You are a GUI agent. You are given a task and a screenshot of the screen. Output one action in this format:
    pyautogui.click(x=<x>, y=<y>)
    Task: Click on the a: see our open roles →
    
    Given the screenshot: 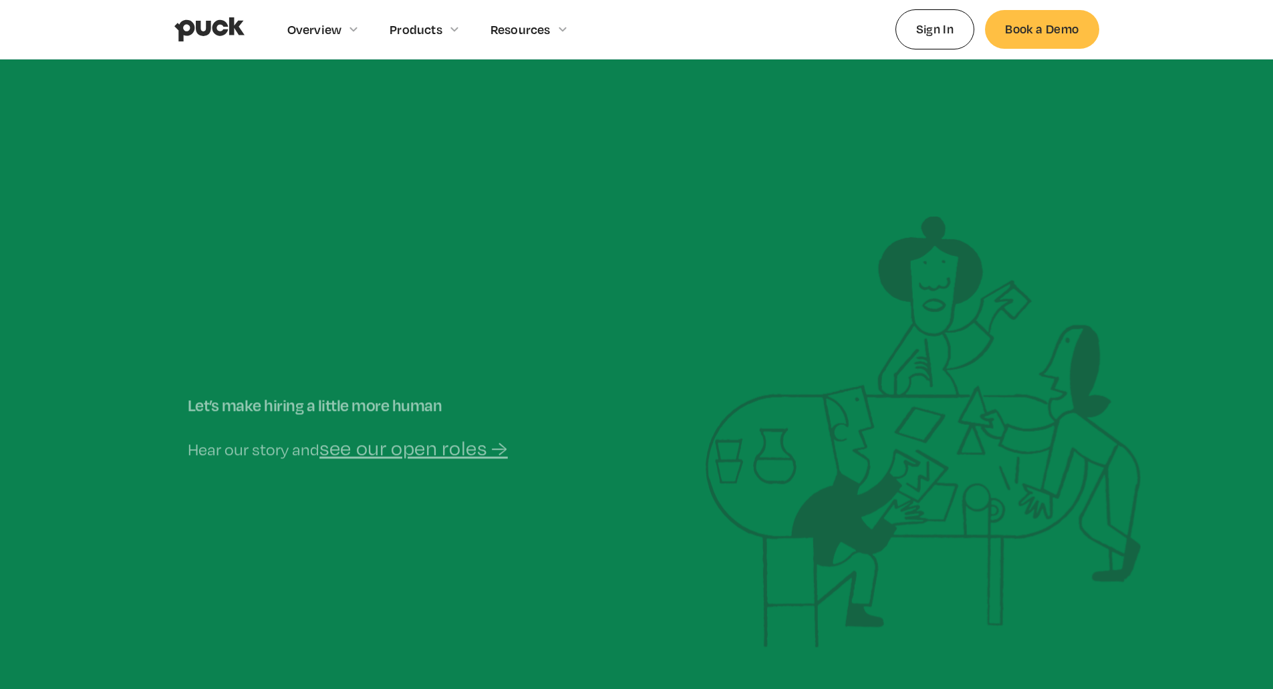 What is the action you would take?
    pyautogui.click(x=414, y=448)
    